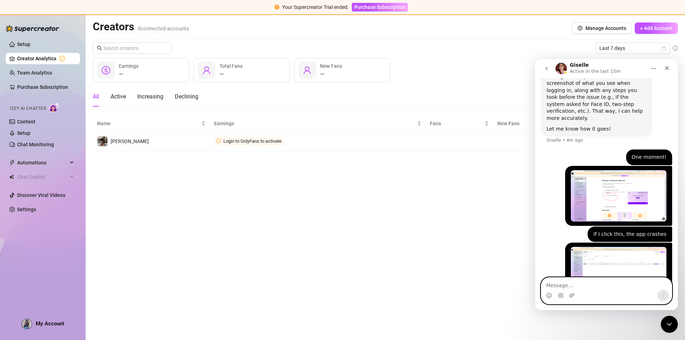 The width and height of the screenshot is (685, 340). I want to click on a: Settings, so click(26, 209).